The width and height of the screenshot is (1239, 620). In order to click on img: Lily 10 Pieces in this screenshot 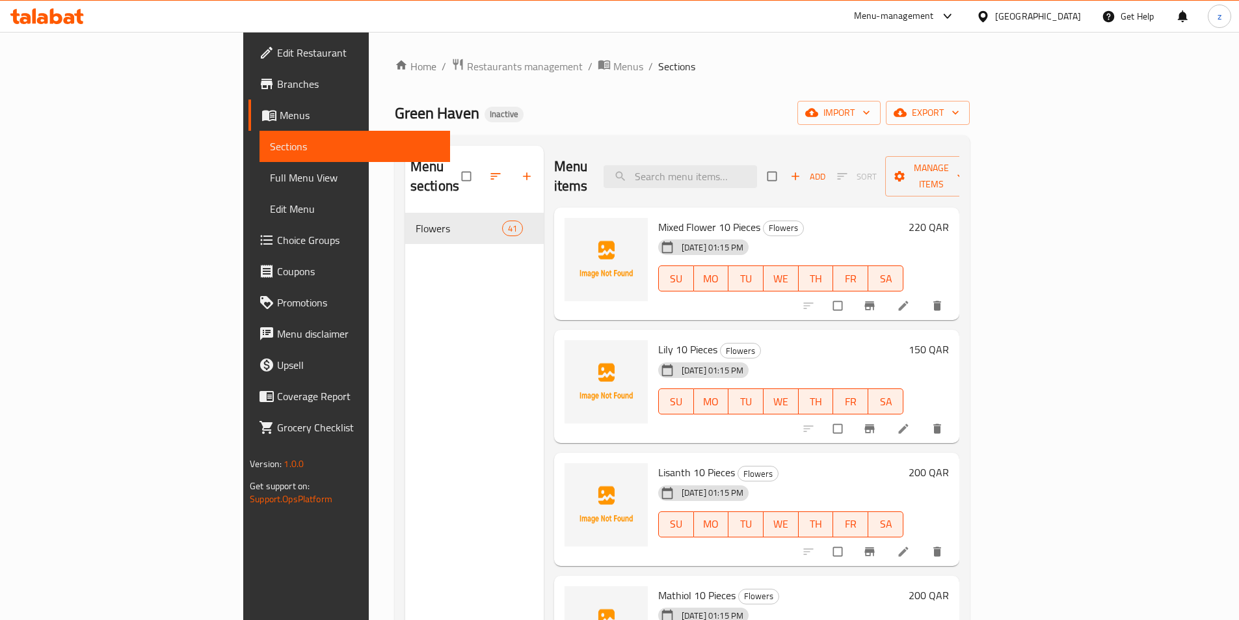, I will do `click(606, 382)`.